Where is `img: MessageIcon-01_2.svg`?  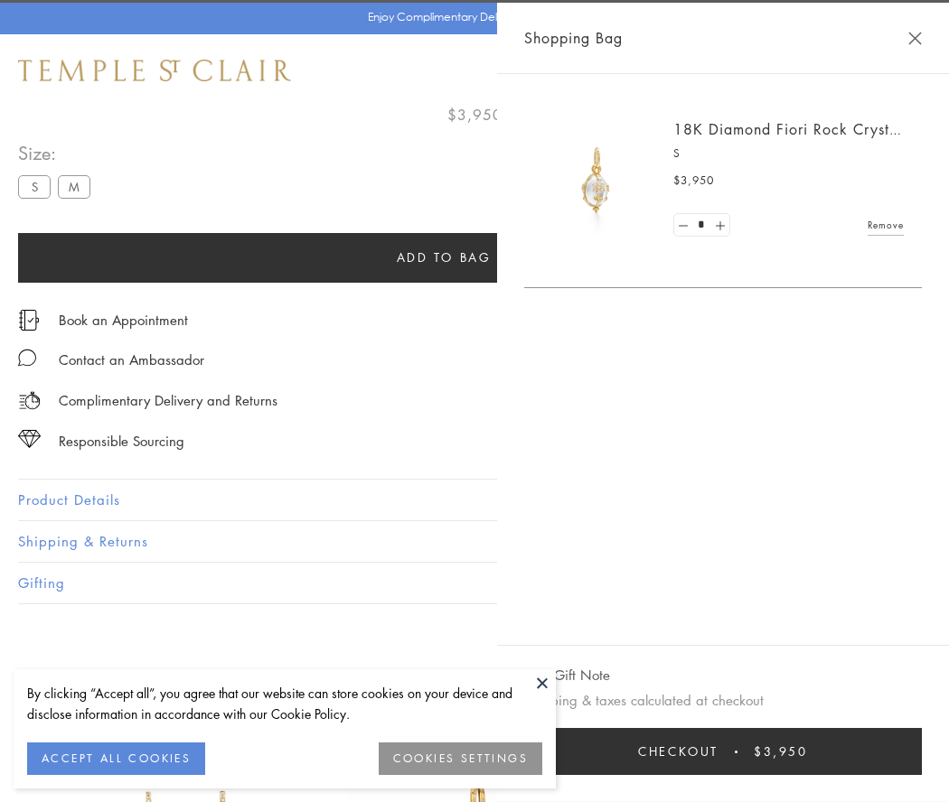
img: MessageIcon-01_2.svg is located at coordinates (27, 358).